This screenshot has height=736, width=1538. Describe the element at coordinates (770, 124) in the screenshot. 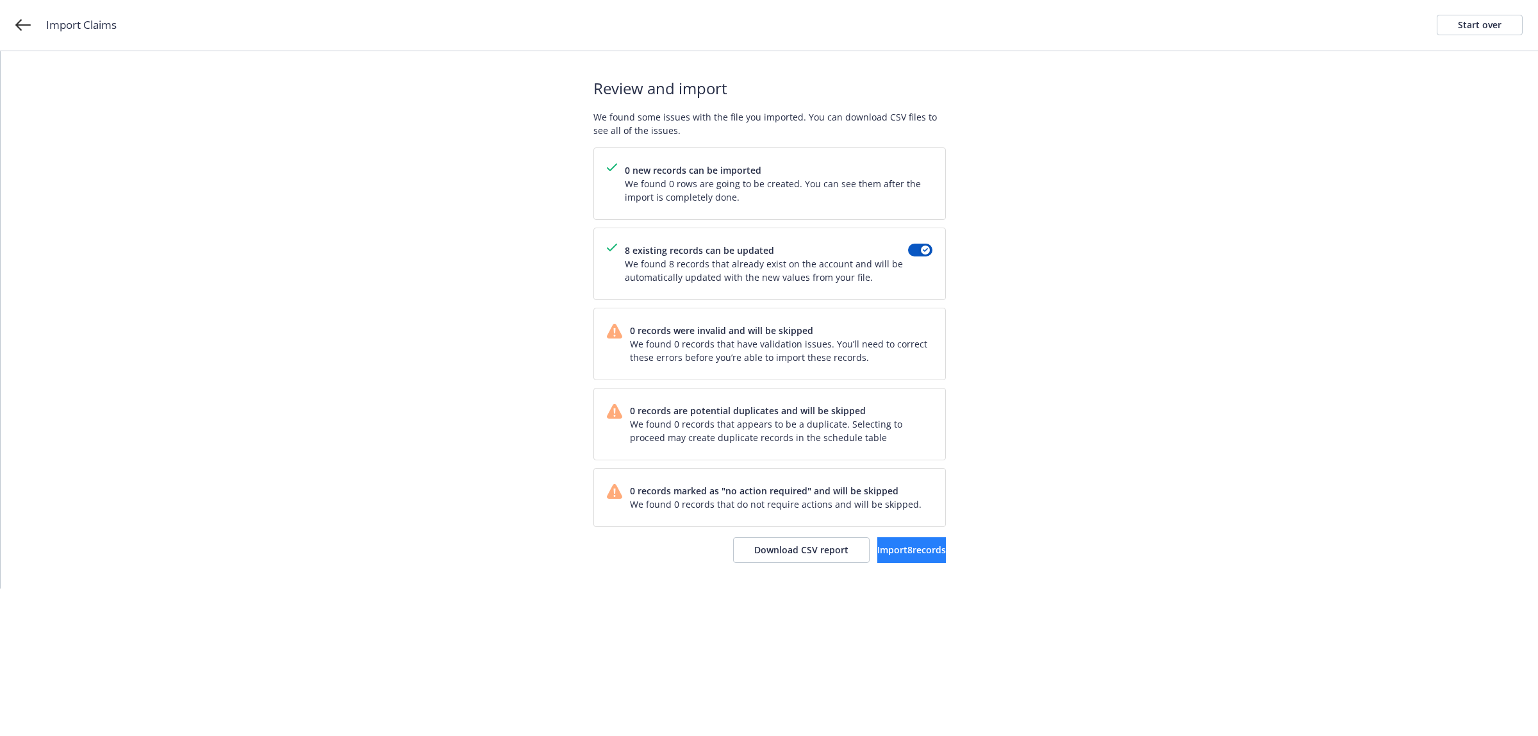

I see `span: We found some issues with the file you imported. You can download CSV files to see all of the iss...` at that location.